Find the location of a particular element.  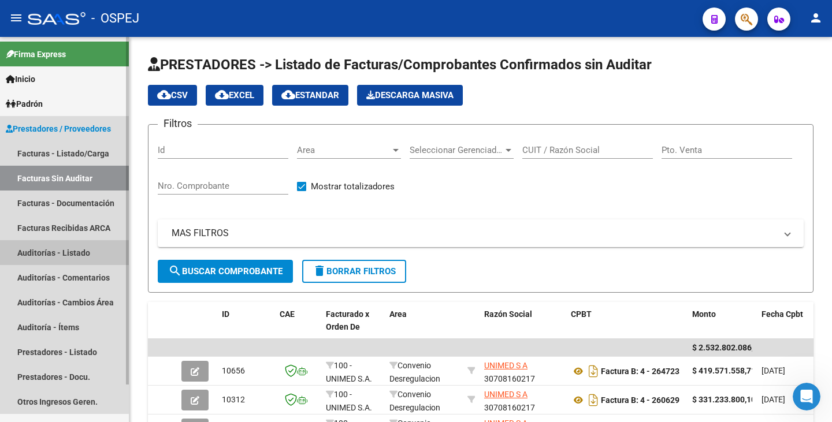

span: Fecha Cpbt is located at coordinates (782, 314).